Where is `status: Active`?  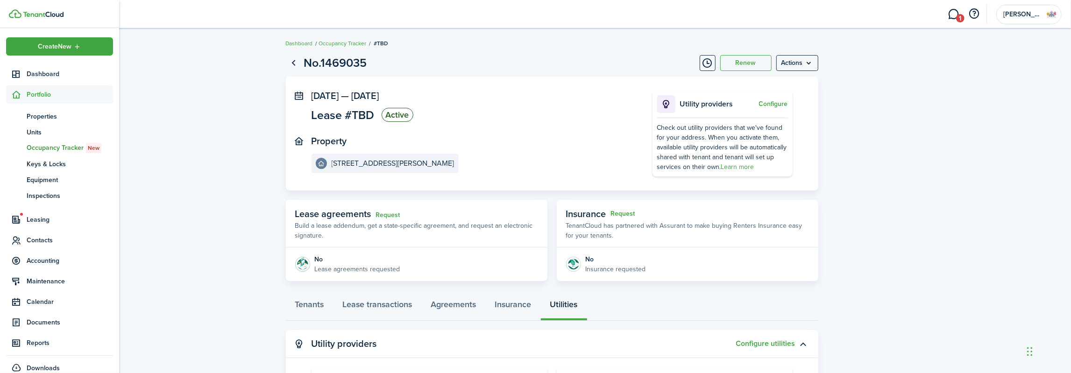 status: Active is located at coordinates (397, 115).